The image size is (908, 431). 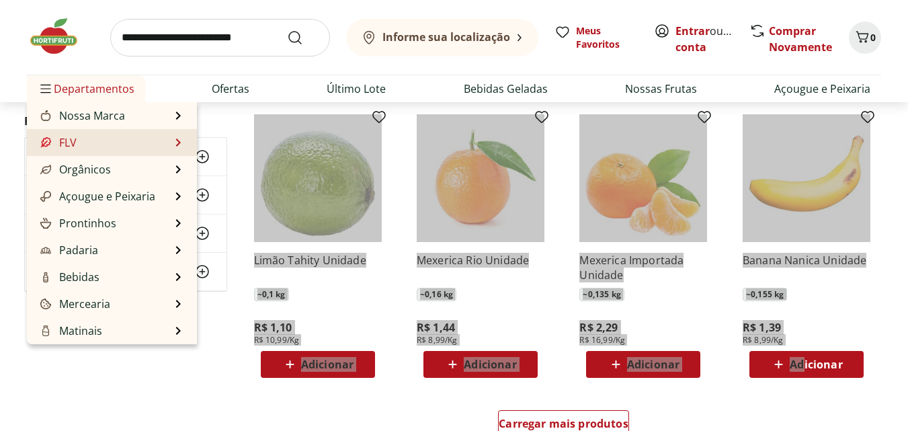 I want to click on p: Banana Nanica Unidade, so click(x=807, y=268).